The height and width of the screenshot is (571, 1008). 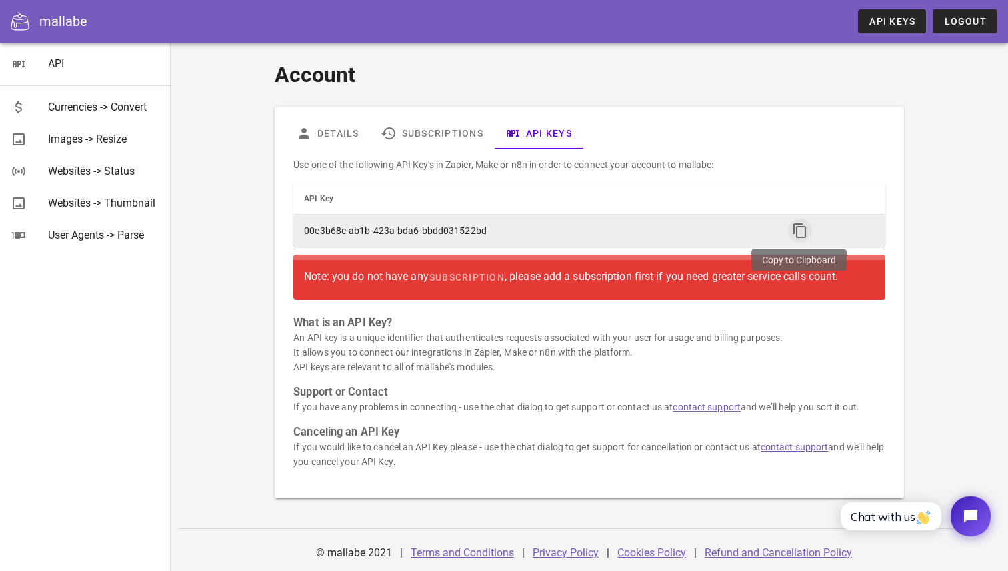 I want to click on div: Currencies -> Convert, so click(x=104, y=107).